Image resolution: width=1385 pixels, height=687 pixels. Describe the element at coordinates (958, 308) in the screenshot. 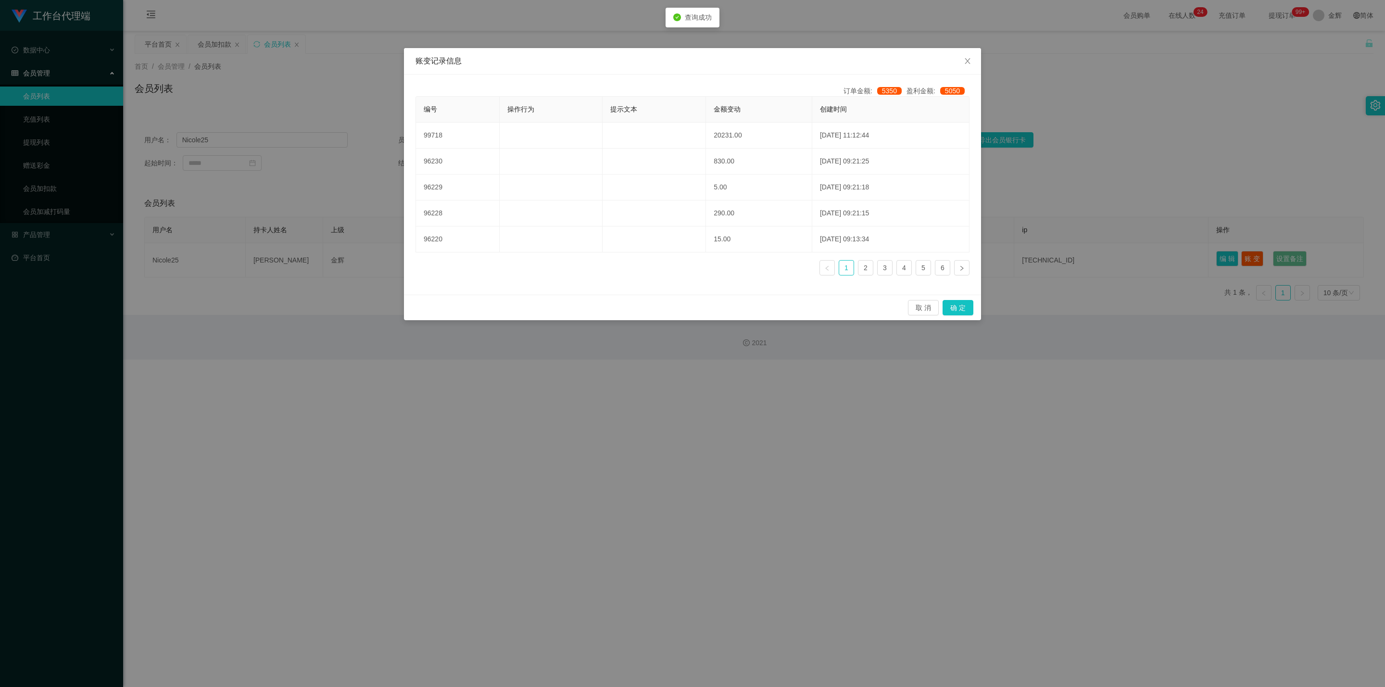

I see `button: 确 定` at that location.